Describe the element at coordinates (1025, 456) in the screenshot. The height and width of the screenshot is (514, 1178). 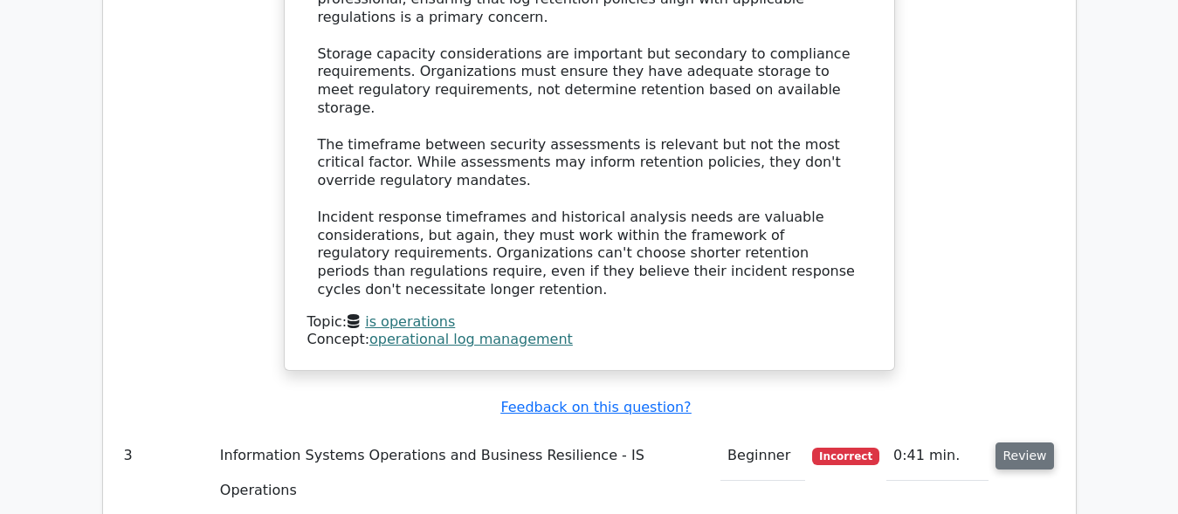
I see `button: Review` at that location.